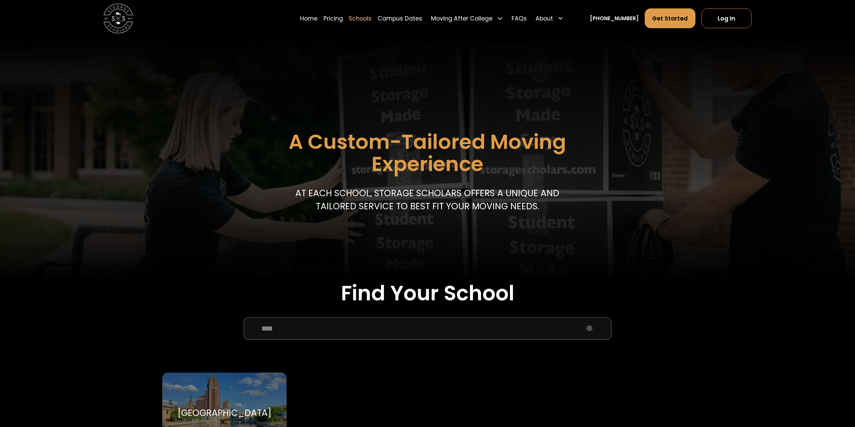  What do you see at coordinates (670, 18) in the screenshot?
I see `a: Get Started` at bounding box center [670, 18].